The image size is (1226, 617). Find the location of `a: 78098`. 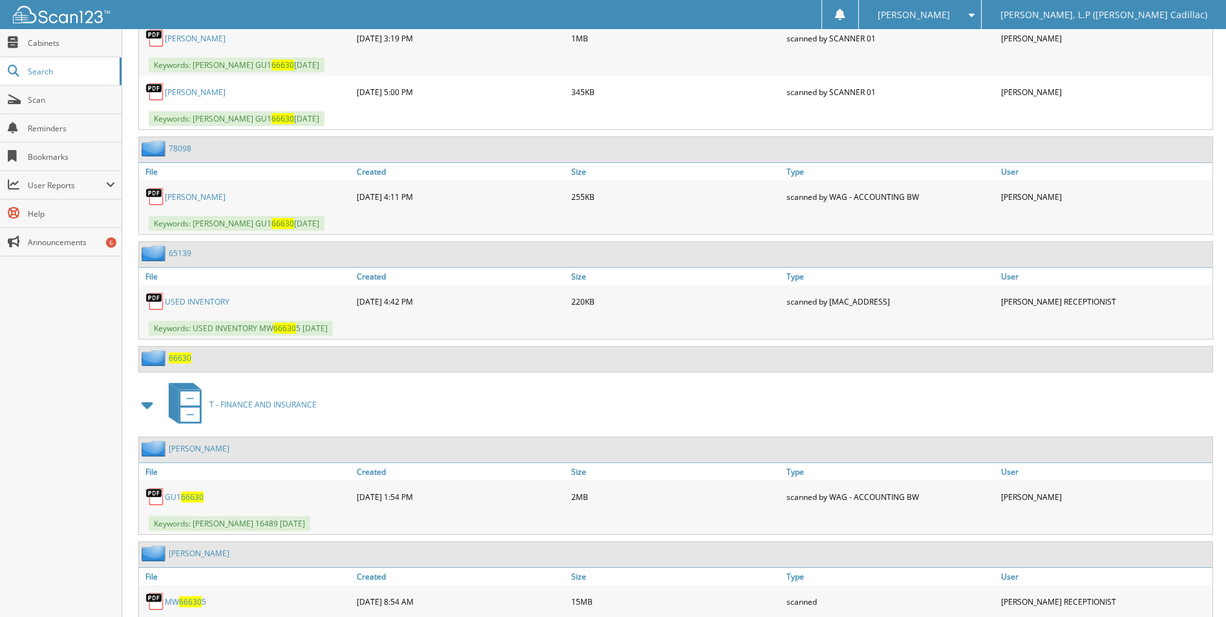

a: 78098 is located at coordinates (180, 148).